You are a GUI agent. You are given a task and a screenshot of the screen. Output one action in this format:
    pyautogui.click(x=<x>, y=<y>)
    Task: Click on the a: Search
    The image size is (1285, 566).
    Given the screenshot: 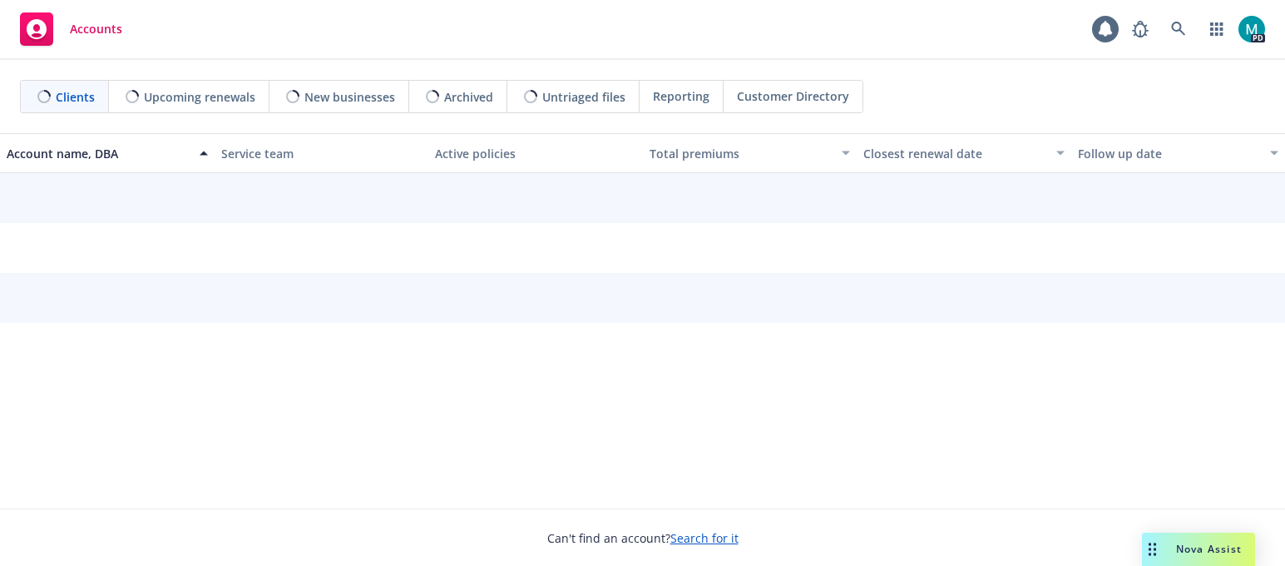 What is the action you would take?
    pyautogui.click(x=1179, y=29)
    